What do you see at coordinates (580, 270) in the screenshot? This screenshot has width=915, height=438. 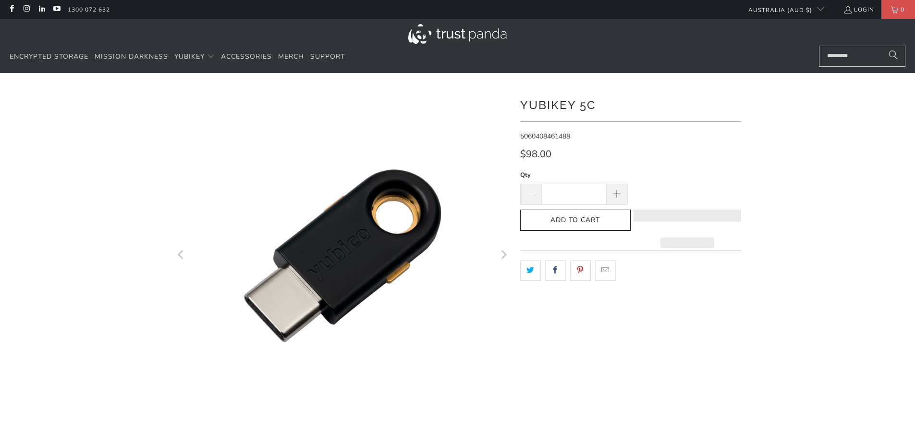 I see `a: Share this on Pinterest` at bounding box center [580, 270].